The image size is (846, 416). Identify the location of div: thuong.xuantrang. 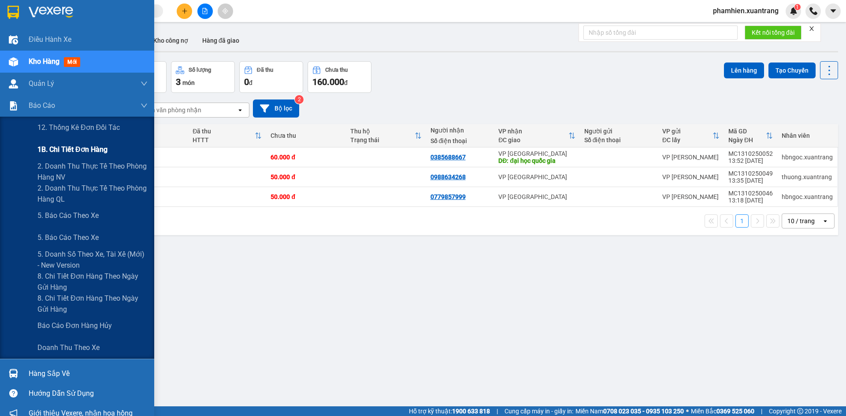
(807, 177).